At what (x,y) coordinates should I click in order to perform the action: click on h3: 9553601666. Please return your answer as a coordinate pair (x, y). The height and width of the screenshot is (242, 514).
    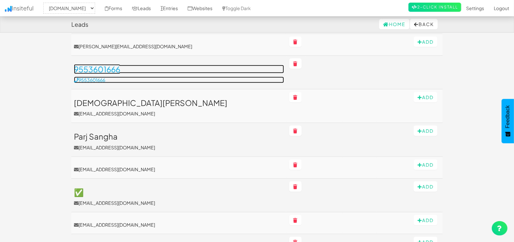
    Looking at the image, I should click on (179, 69).